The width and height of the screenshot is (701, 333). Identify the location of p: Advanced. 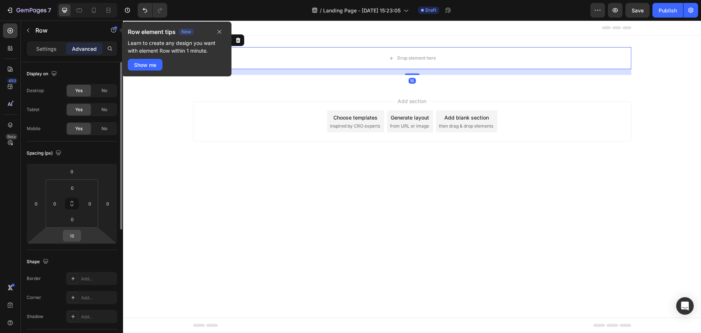
(84, 49).